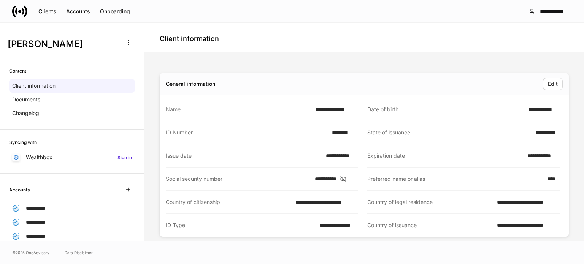 The height and width of the screenshot is (264, 584). Describe the element at coordinates (553, 84) in the screenshot. I see `div: Edit` at that location.